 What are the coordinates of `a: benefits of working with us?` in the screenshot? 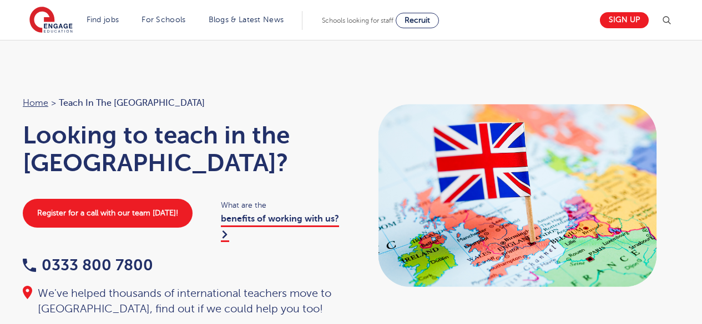 It's located at (280, 228).